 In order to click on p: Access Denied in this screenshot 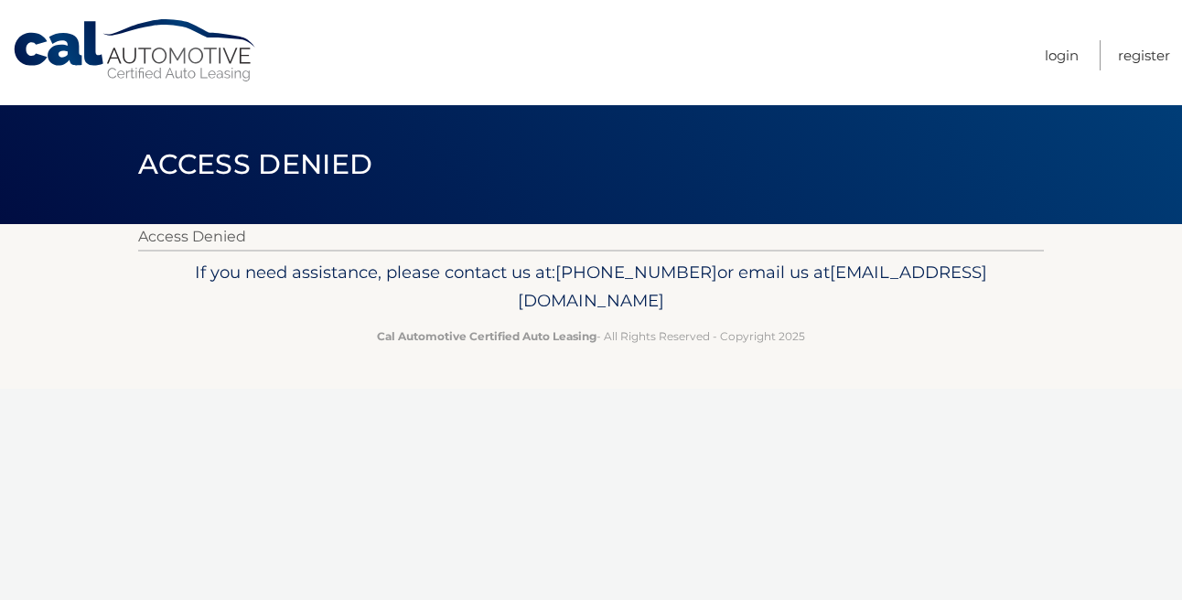, I will do `click(591, 237)`.